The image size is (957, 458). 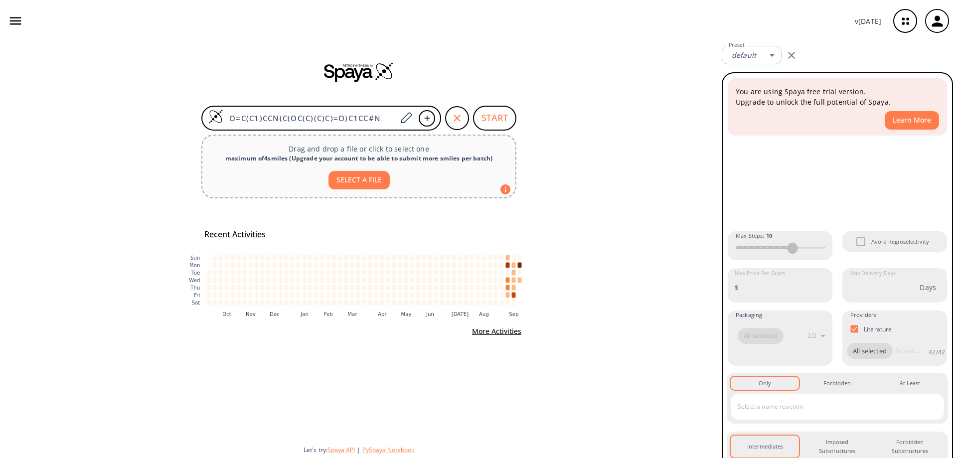 What do you see at coordinates (863, 315) in the screenshot?
I see `span: Providers` at bounding box center [863, 315].